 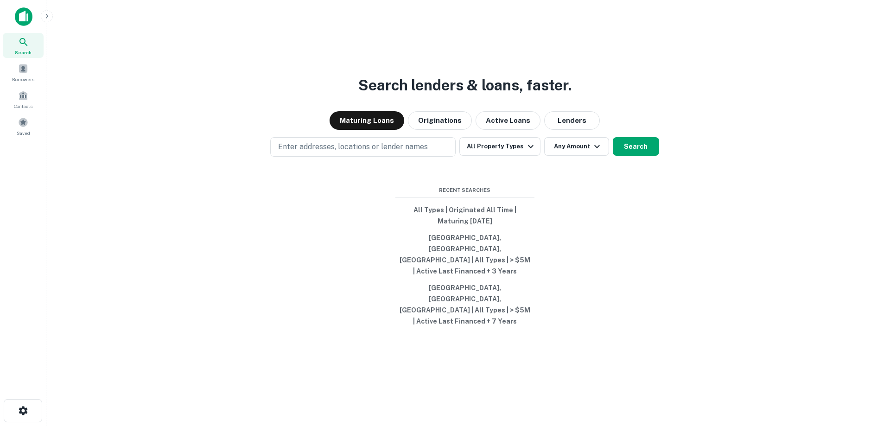 I want to click on span: Saved, so click(x=23, y=133).